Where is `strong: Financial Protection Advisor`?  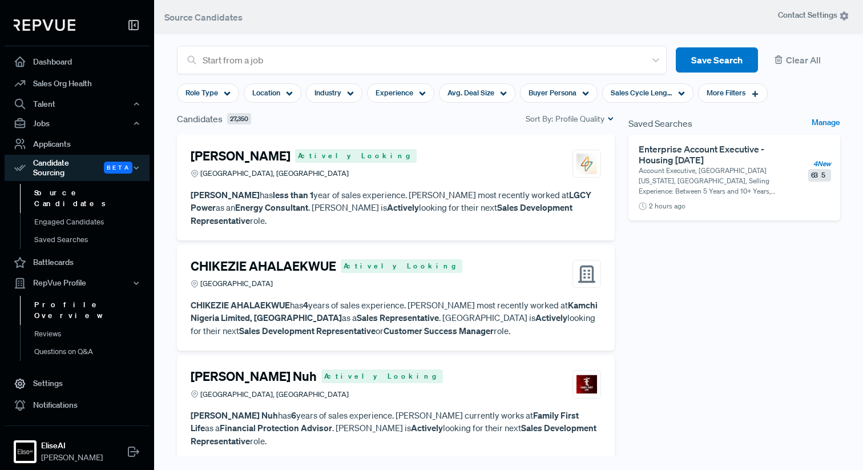 strong: Financial Protection Advisor is located at coordinates (276, 427).